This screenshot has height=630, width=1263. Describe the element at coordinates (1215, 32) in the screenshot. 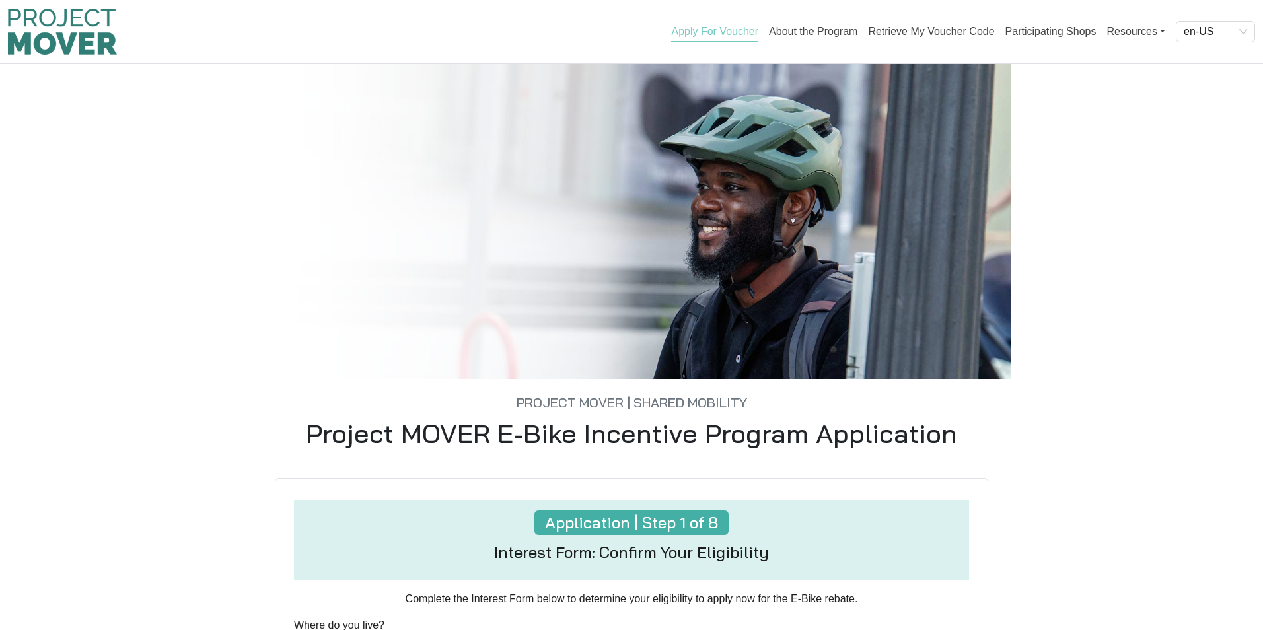

I see `span: en-US` at that location.